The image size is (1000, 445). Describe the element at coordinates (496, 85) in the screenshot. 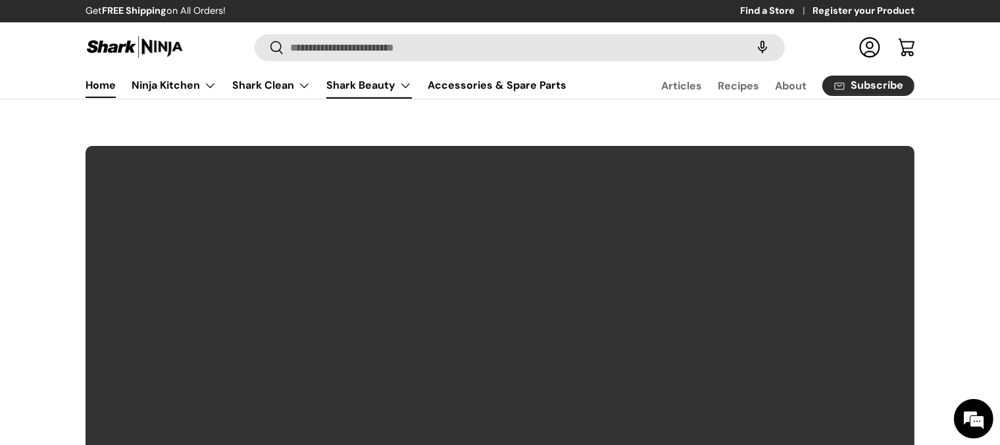

I see `a: Accessories & Spare Parts` at that location.